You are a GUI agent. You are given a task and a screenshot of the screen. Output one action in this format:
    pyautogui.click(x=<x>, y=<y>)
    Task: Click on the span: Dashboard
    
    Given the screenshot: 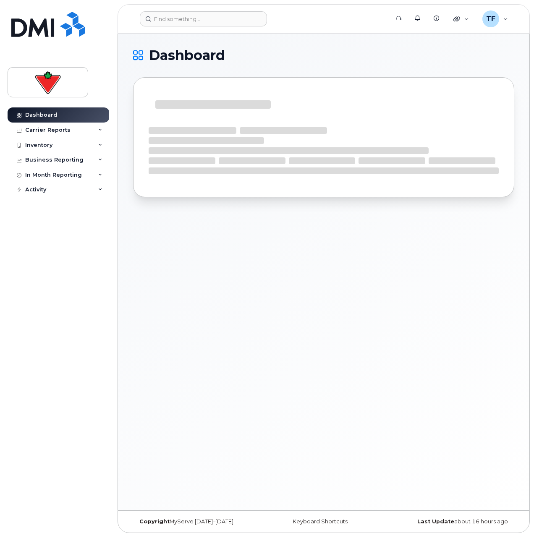 What is the action you would take?
    pyautogui.click(x=187, y=55)
    